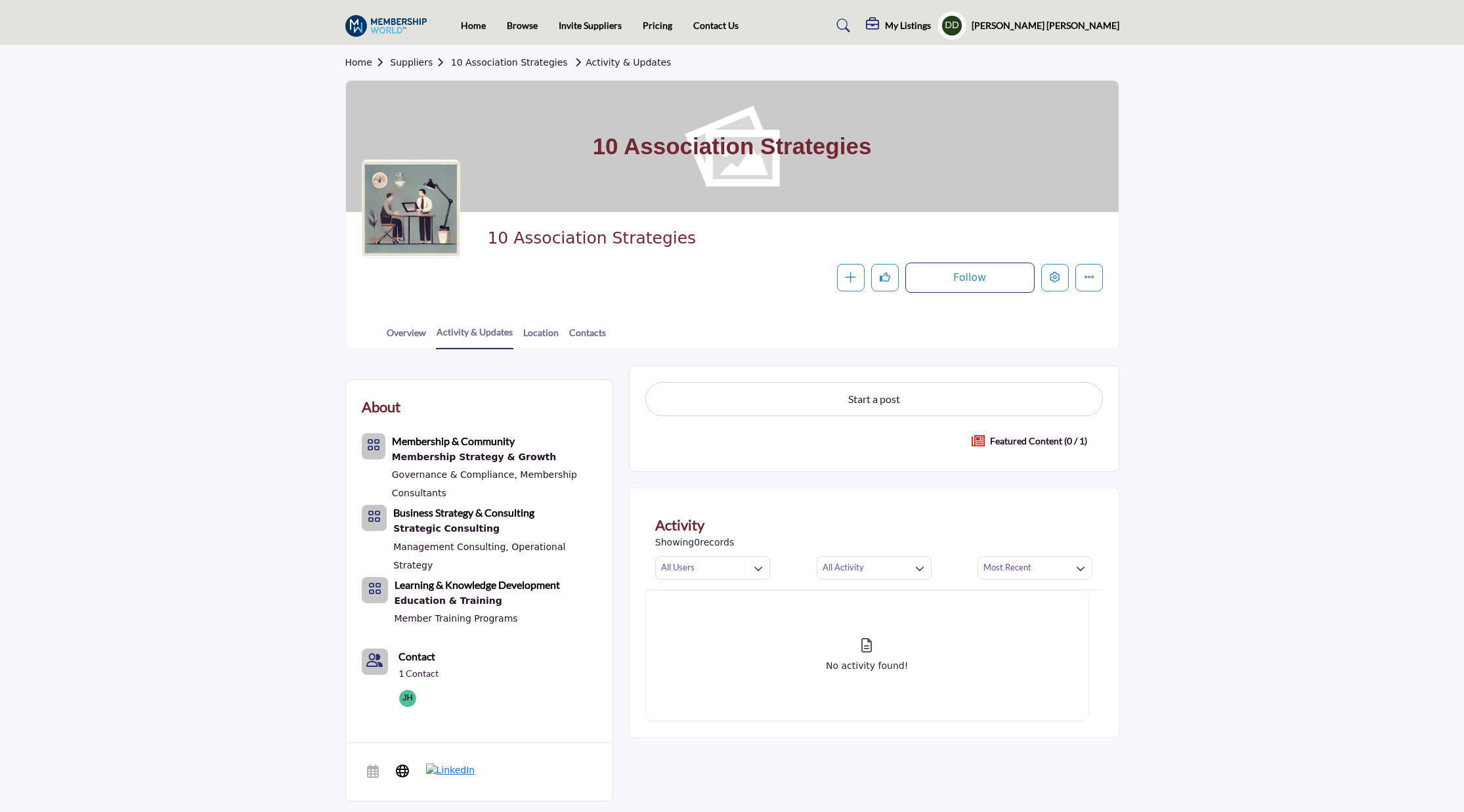  Describe the element at coordinates (463, 513) in the screenshot. I see `a: Business Strategy & Consulting` at that location.